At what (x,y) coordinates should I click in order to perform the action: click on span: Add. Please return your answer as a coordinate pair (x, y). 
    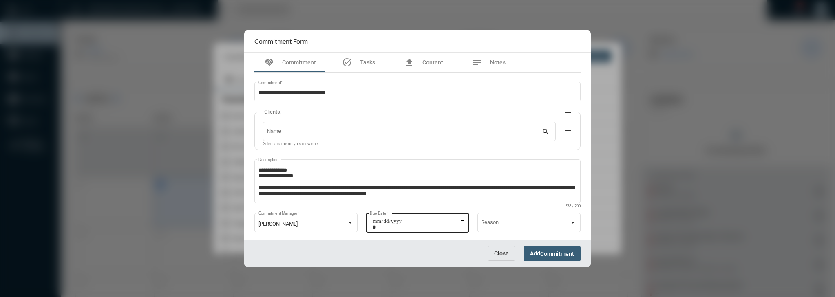
    Looking at the image, I should click on (552, 253).